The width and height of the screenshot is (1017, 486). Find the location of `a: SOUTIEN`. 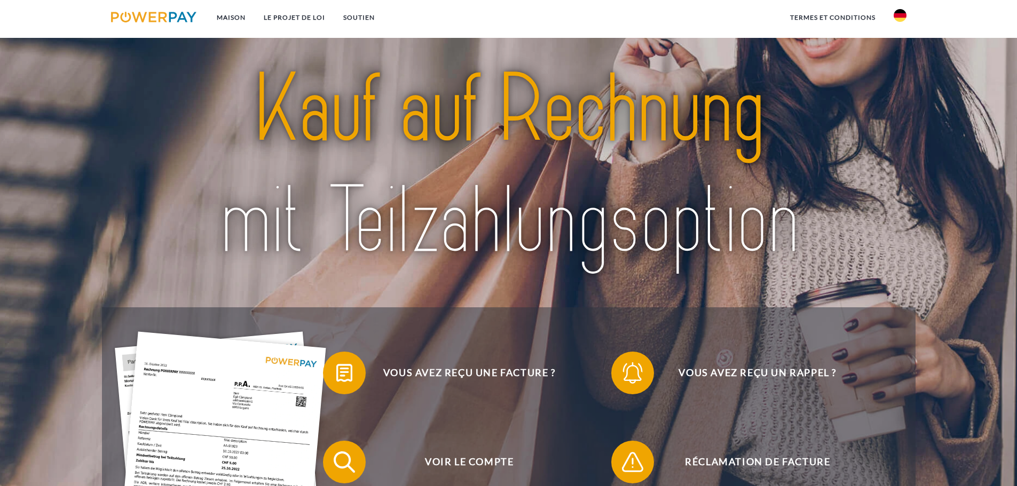

a: SOUTIEN is located at coordinates (359, 18).